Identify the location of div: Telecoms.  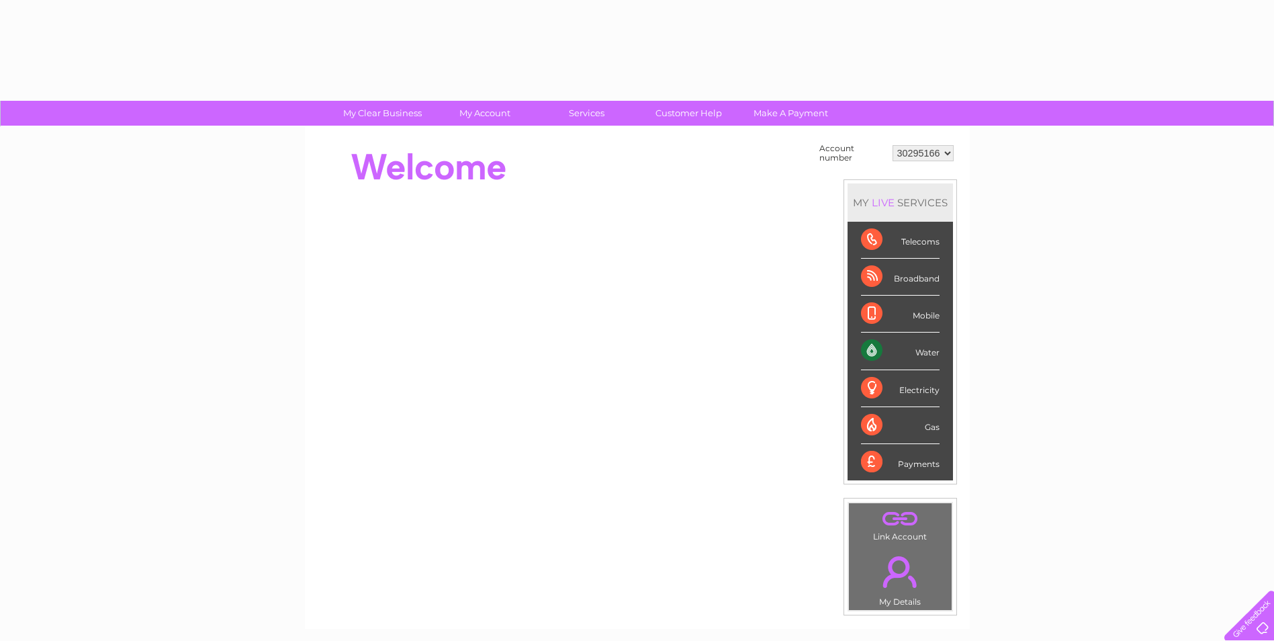
(900, 240).